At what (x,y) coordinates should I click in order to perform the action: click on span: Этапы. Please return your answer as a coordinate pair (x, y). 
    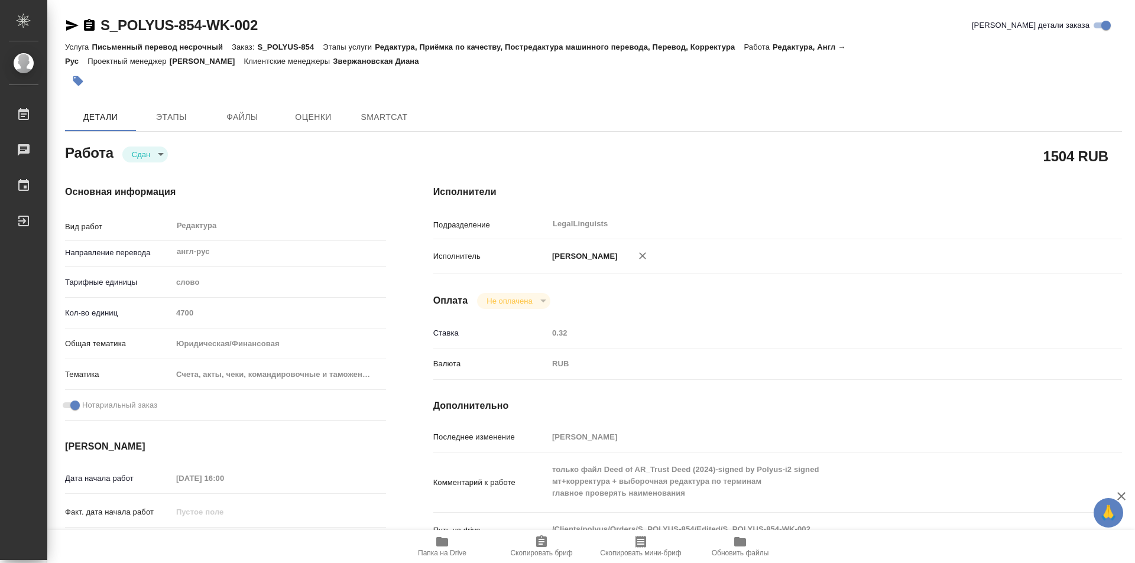
    Looking at the image, I should click on (171, 117).